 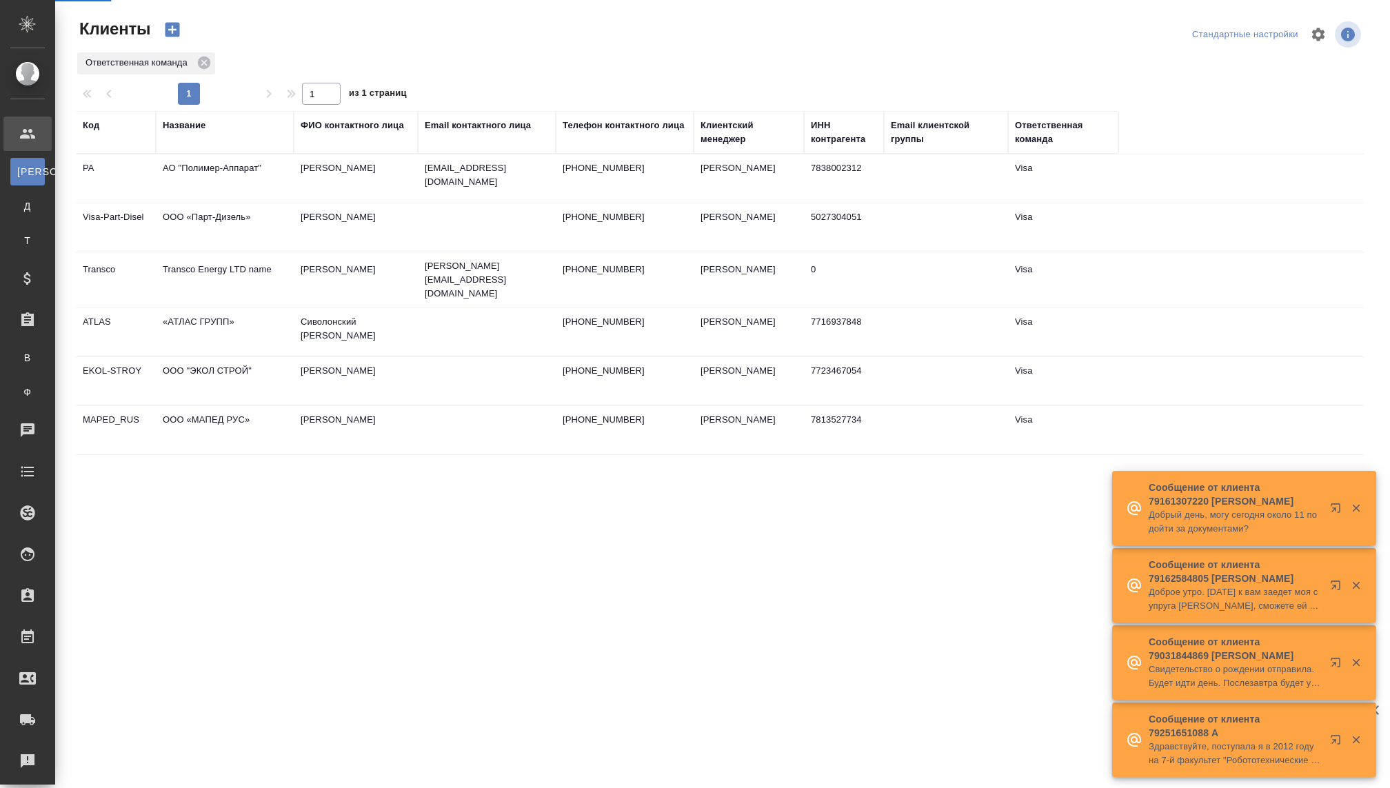 I want to click on a: Ф, so click(x=28, y=392).